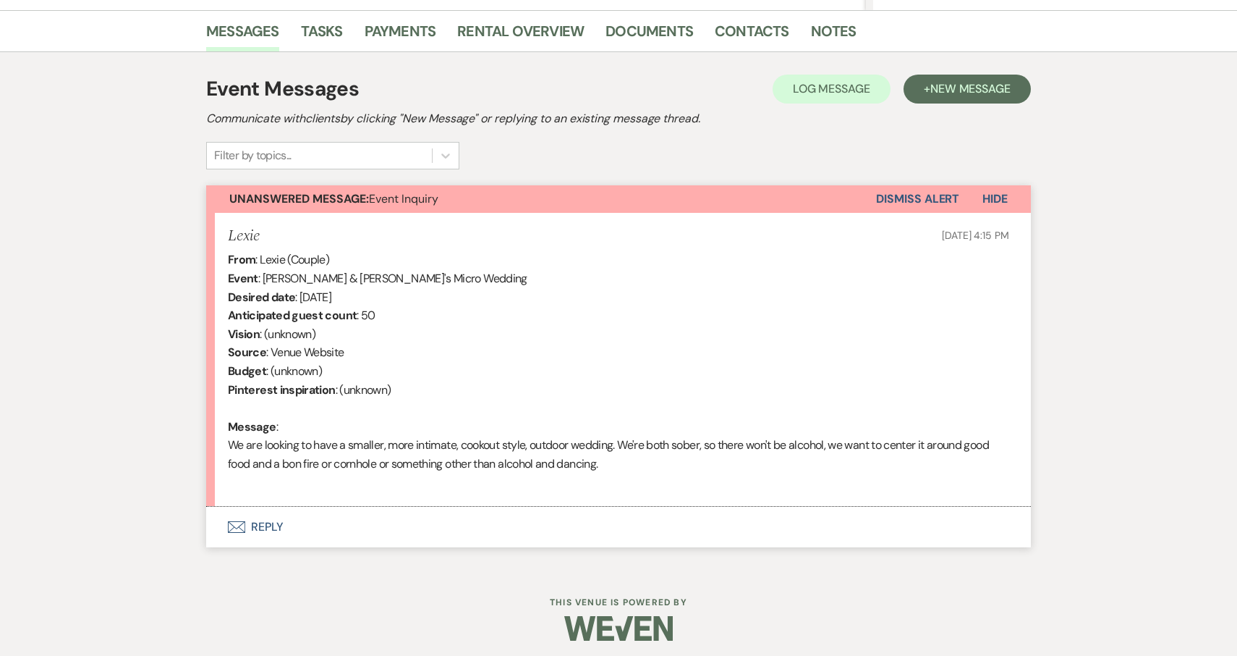 Image resolution: width=1237 pixels, height=656 pixels. Describe the element at coordinates (299, 198) in the screenshot. I see `strong: Unanswered Message:` at that location.